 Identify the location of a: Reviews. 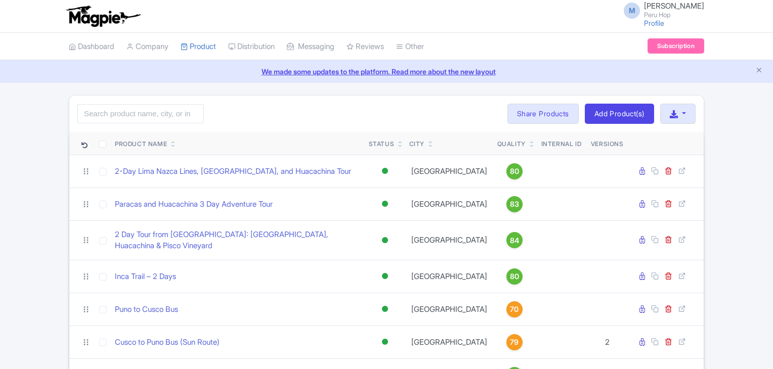
(365, 47).